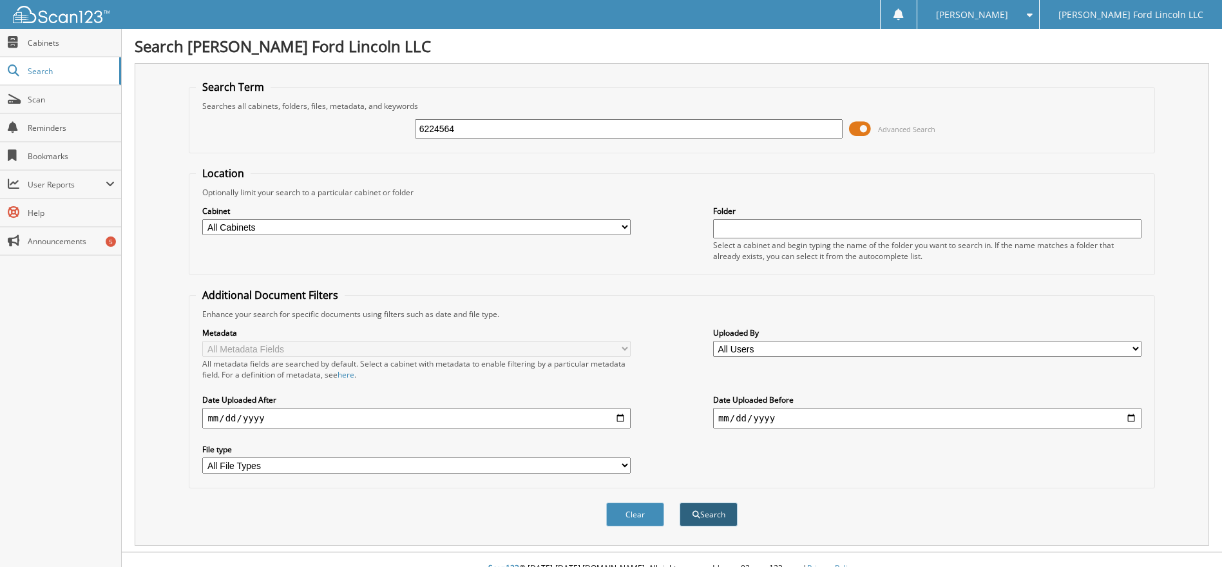 This screenshot has height=567, width=1222. I want to click on div: Select a cabinet and begin typing the name of the folder you want to search in. If the name match..., so click(927, 251).